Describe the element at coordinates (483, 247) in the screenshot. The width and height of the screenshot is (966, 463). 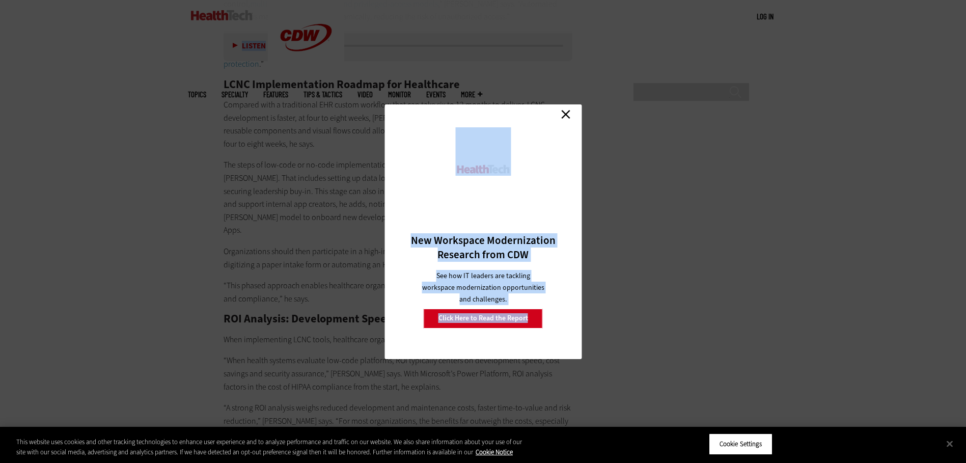
I see `h3: New Workspace Modernization Research from CDW` at that location.